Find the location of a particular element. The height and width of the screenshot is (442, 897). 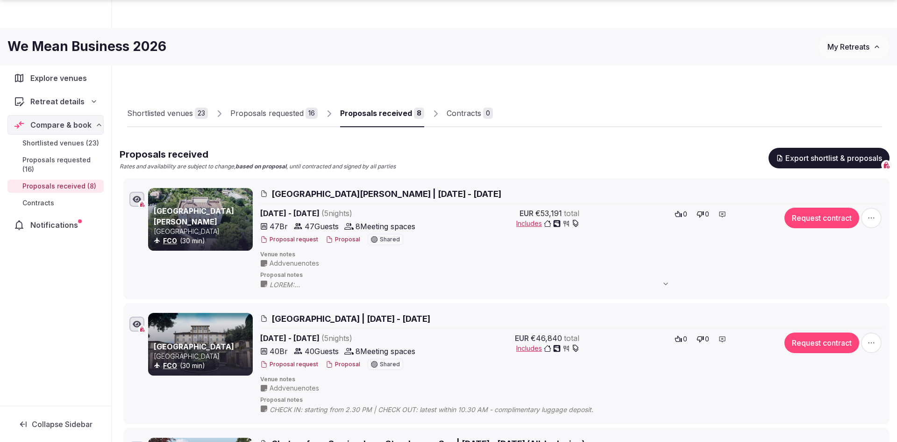

div: Contracts is located at coordinates (464, 113).